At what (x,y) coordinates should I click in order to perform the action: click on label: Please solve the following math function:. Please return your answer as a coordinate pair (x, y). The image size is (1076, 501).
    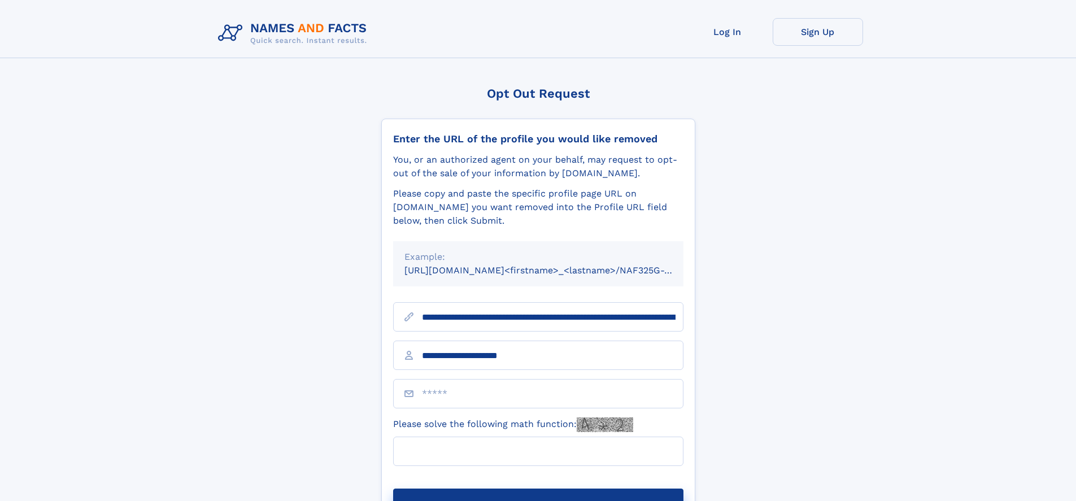
    Looking at the image, I should click on (513, 425).